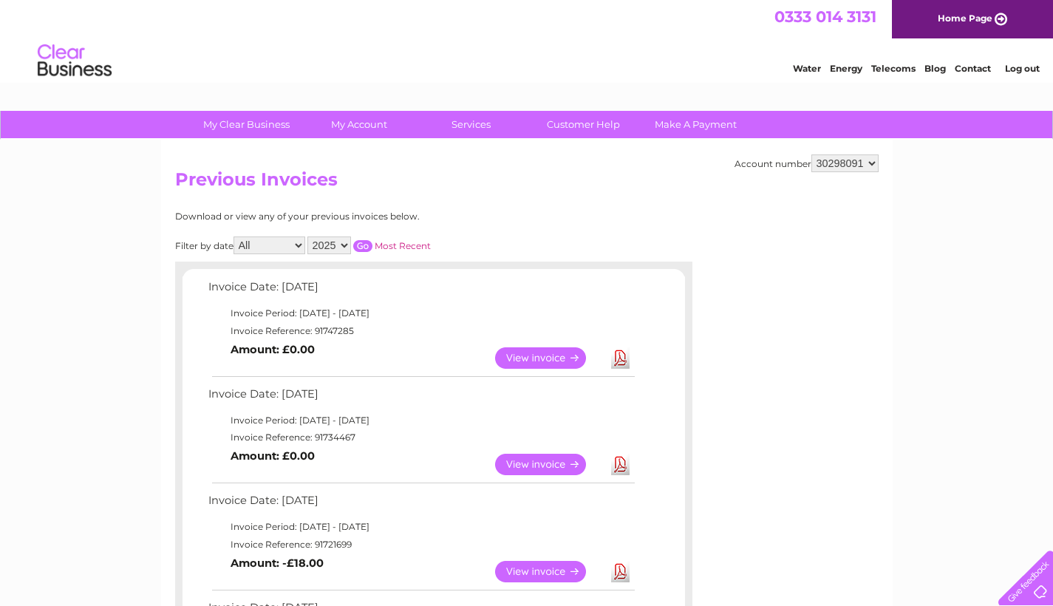  What do you see at coordinates (1022, 68) in the screenshot?
I see `a: Log out` at bounding box center [1022, 68].